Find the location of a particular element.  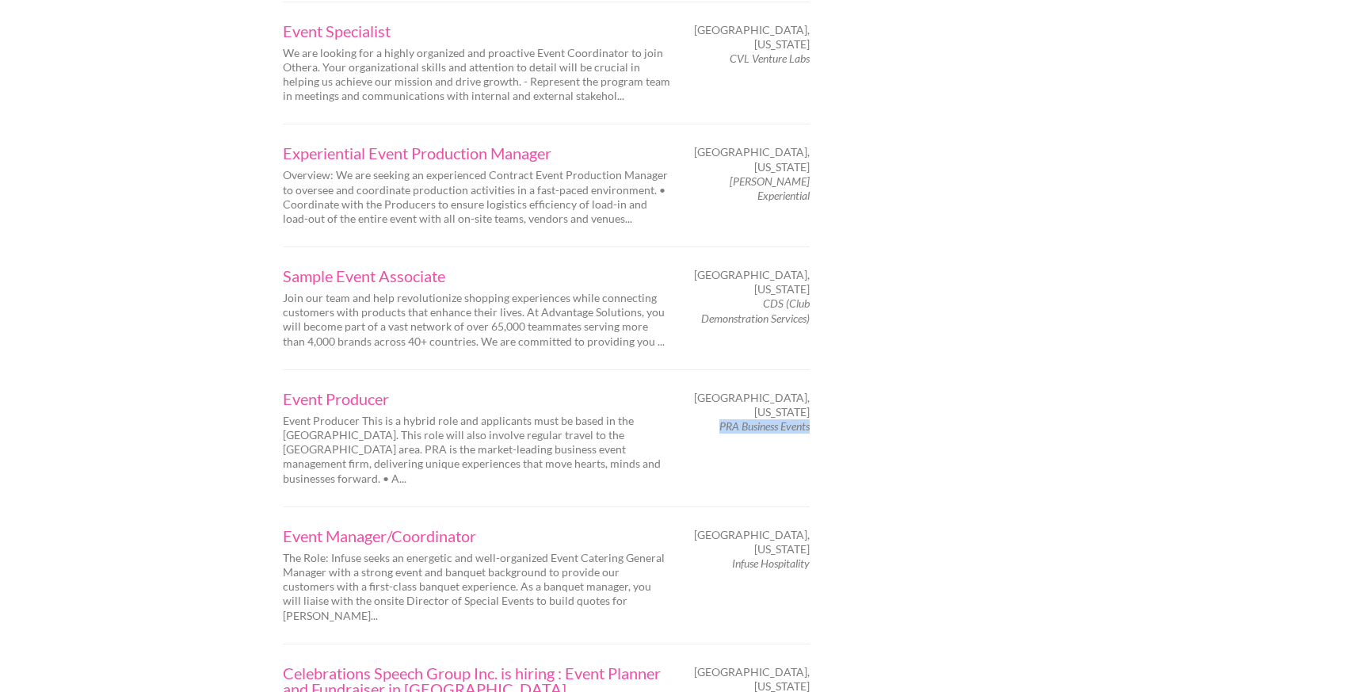

a: Event Manager/Coordinator is located at coordinates (477, 536).